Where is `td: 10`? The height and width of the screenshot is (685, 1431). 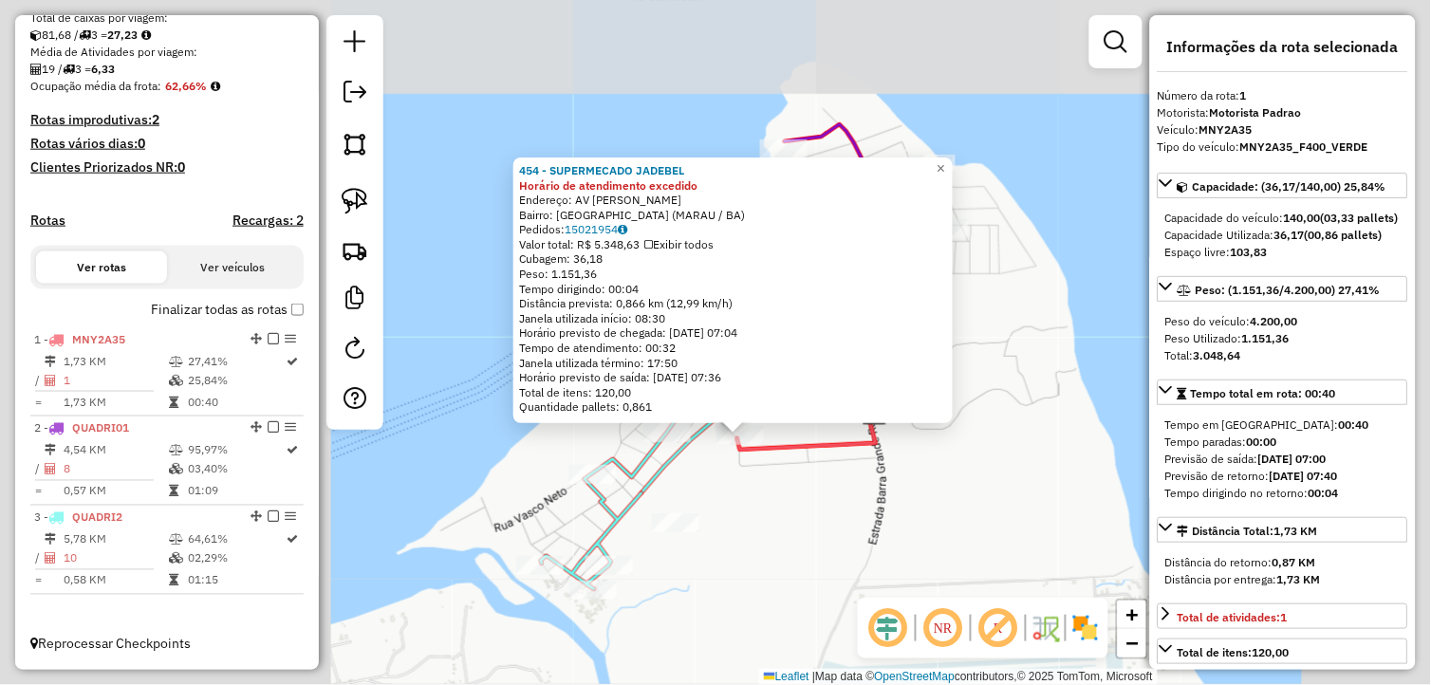
td: 10 is located at coordinates (115, 559).